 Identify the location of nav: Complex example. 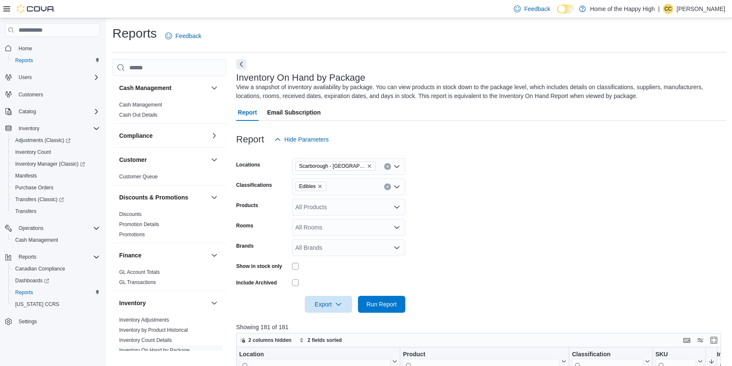
(52, 194).